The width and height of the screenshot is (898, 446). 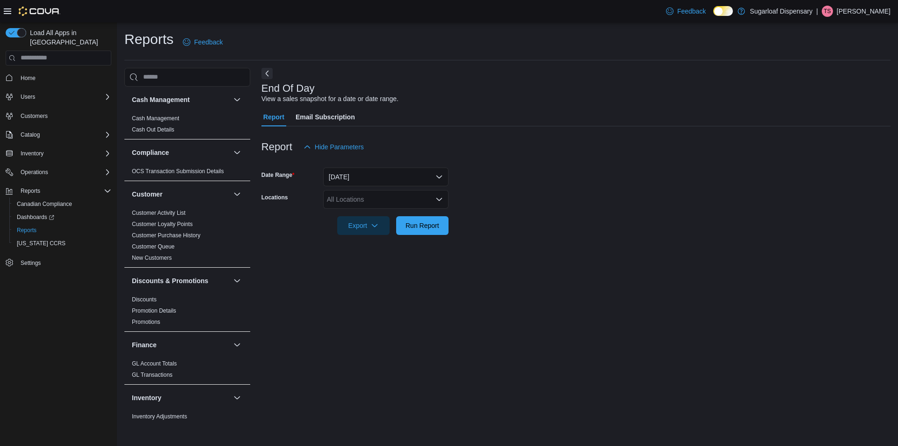 What do you see at coordinates (62, 204) in the screenshot?
I see `button: Canadian Compliance` at bounding box center [62, 204].